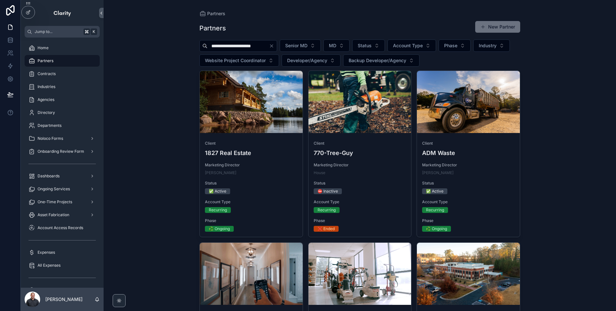 The image size is (616, 311). Describe the element at coordinates (62, 87) in the screenshot. I see `a: Industries` at that location.